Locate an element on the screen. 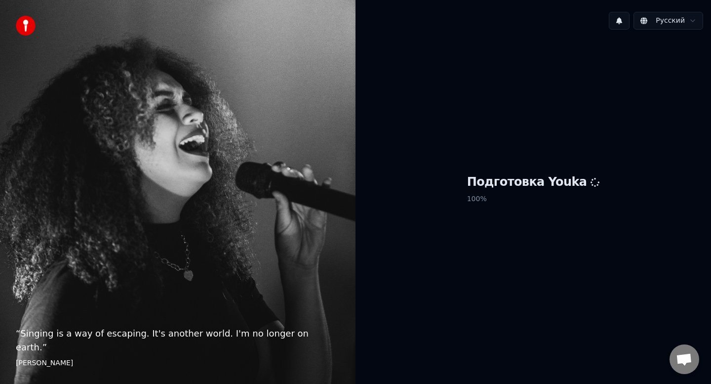 Image resolution: width=711 pixels, height=384 pixels. img: youka is located at coordinates (26, 26).